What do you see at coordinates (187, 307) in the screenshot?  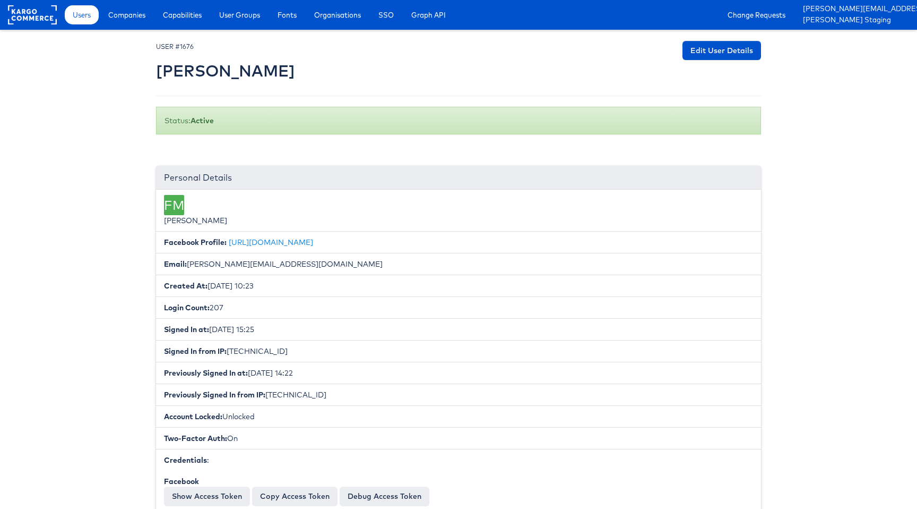 I see `b: Login Count:` at bounding box center [187, 307].